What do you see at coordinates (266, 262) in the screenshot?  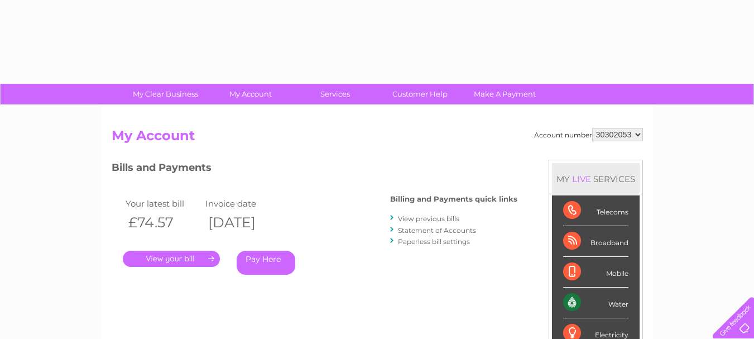 I see `a: Pay Here` at bounding box center [266, 262].